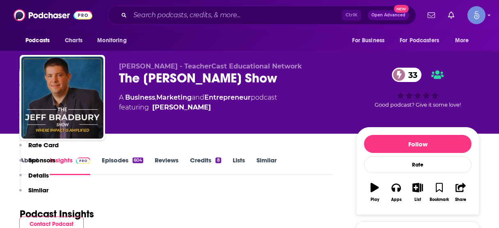 This screenshot has width=499, height=228. Describe the element at coordinates (418, 105) in the screenshot. I see `span: Good podcast? Give it some love!` at that location.